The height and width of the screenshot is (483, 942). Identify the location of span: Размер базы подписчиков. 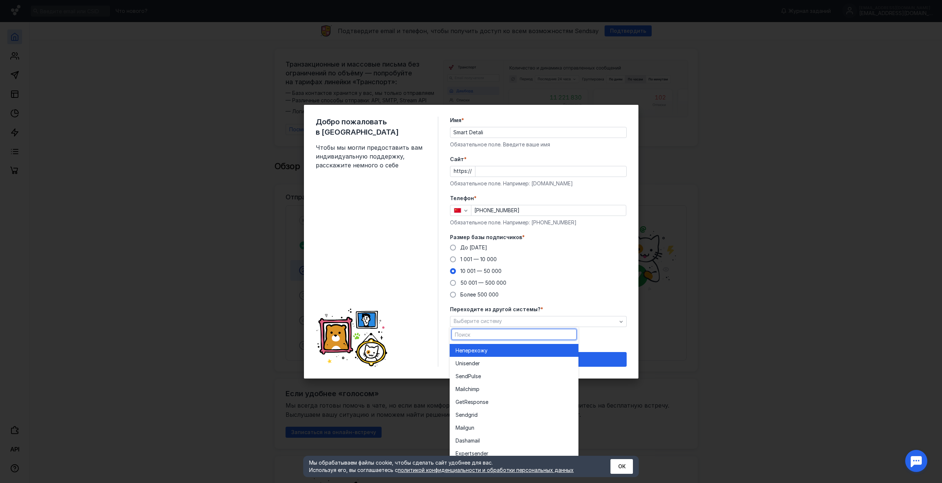
(486, 237).